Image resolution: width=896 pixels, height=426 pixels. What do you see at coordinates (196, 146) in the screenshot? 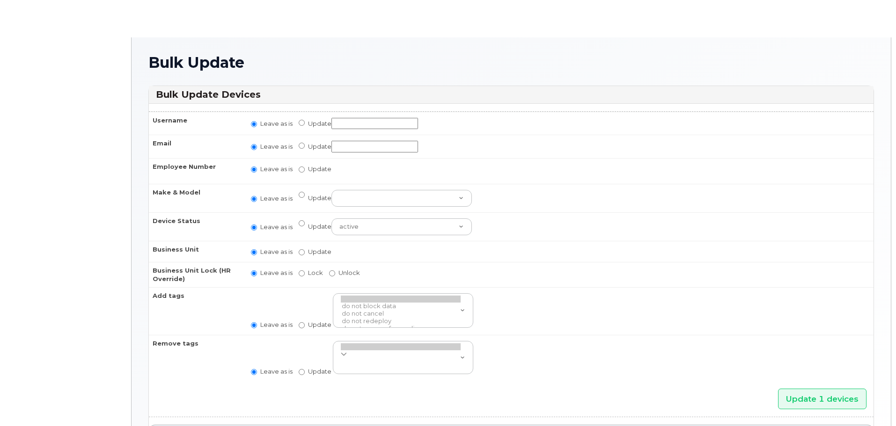
I see `th: Email` at bounding box center [196, 146].